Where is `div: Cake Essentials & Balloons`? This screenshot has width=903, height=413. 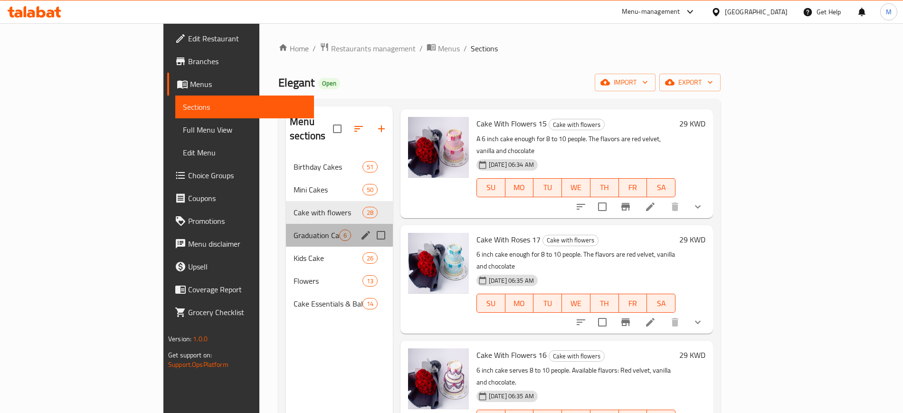
div: Cake Essentials & Balloons is located at coordinates (328, 304).